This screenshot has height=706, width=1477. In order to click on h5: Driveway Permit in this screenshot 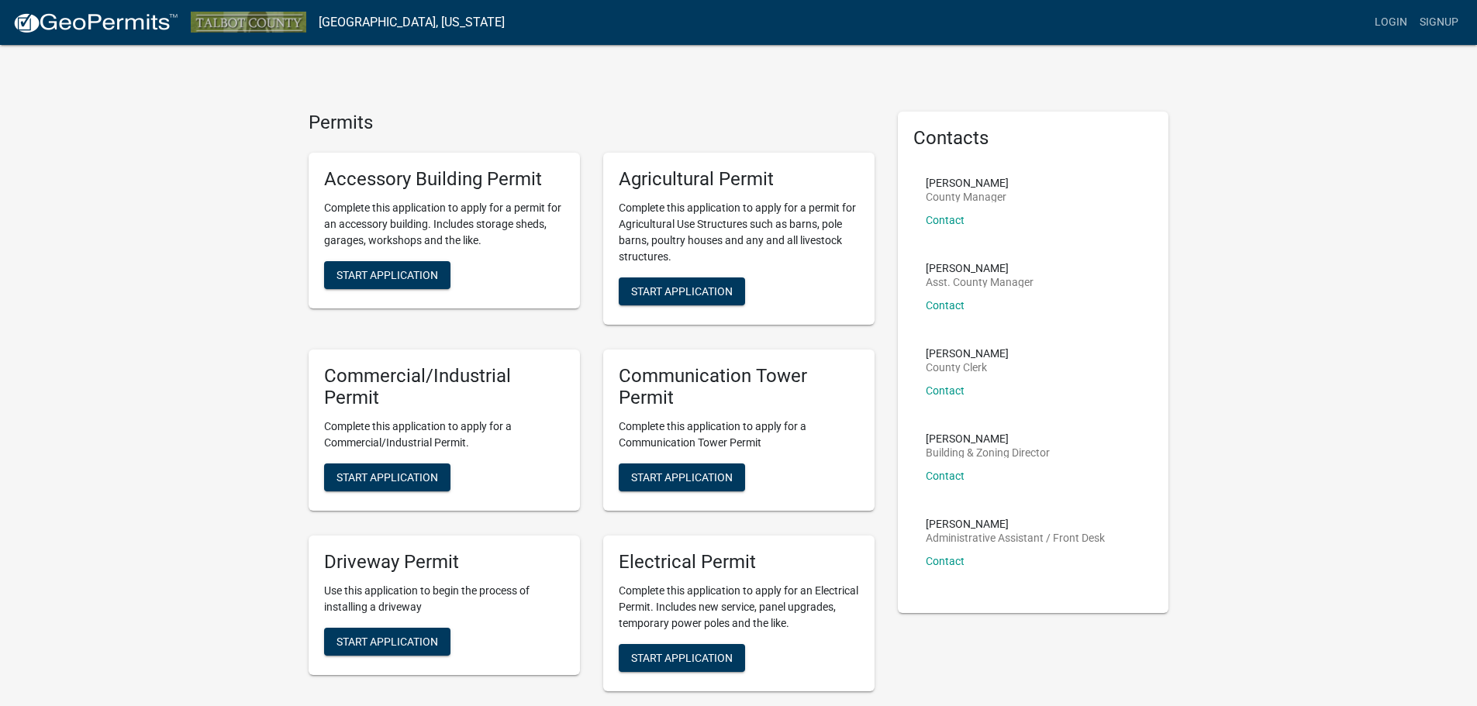, I will do `click(444, 562)`.